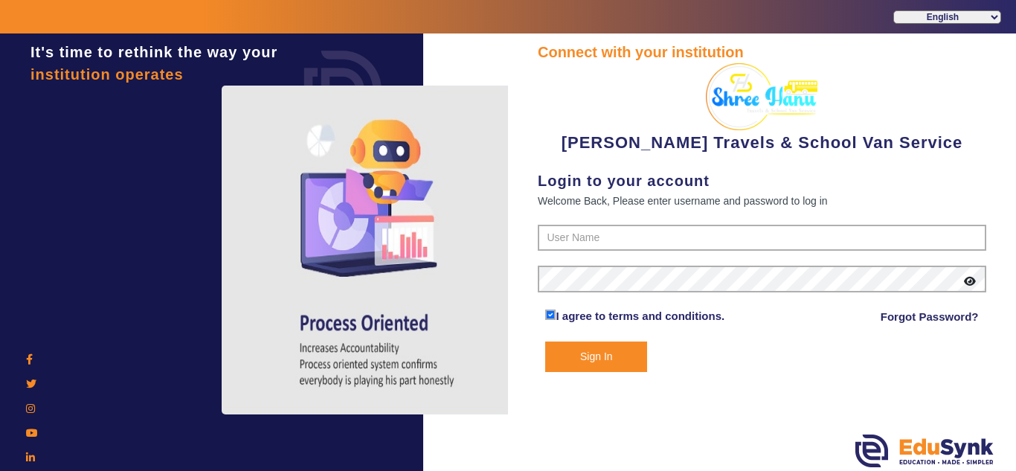  I want to click on img: login4.png, so click(378, 250).